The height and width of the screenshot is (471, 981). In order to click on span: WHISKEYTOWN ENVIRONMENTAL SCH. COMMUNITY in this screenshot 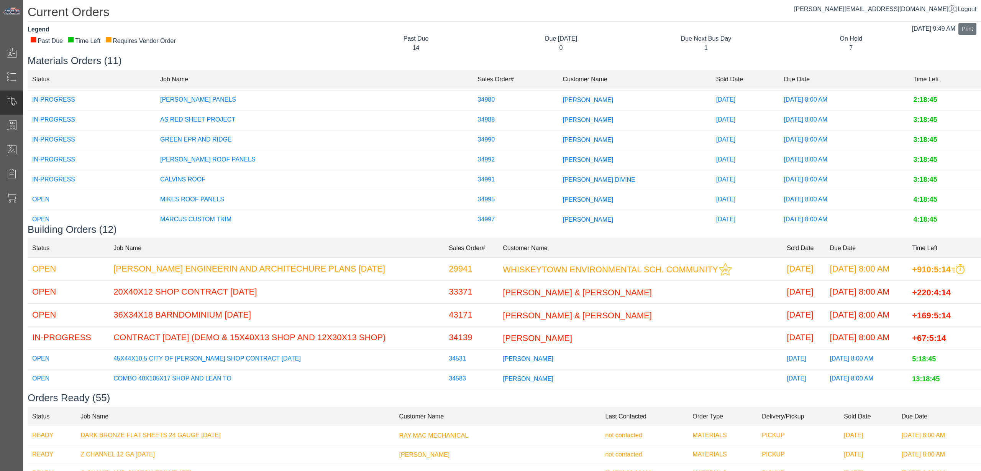, I will do `click(611, 269)`.